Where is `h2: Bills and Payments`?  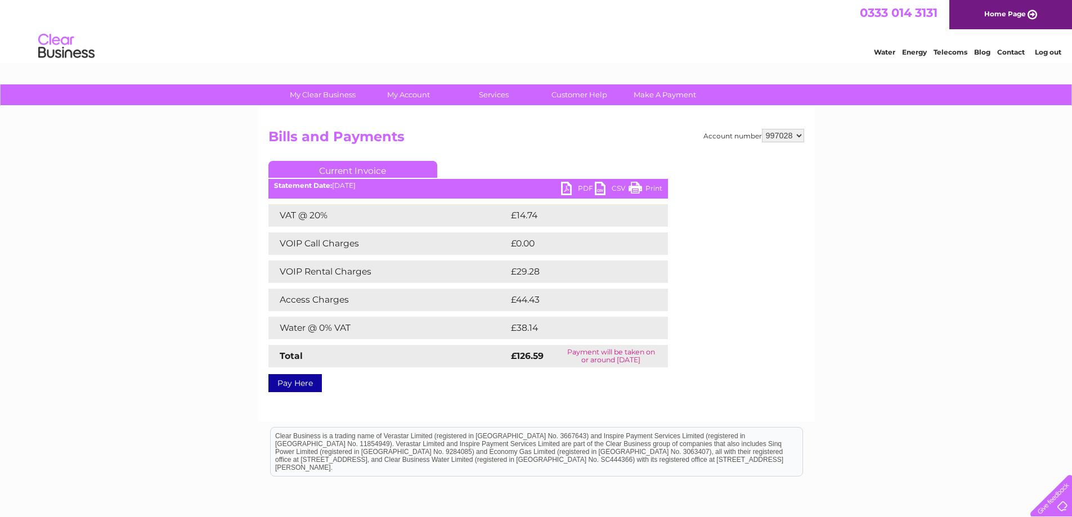 h2: Bills and Payments is located at coordinates (536, 140).